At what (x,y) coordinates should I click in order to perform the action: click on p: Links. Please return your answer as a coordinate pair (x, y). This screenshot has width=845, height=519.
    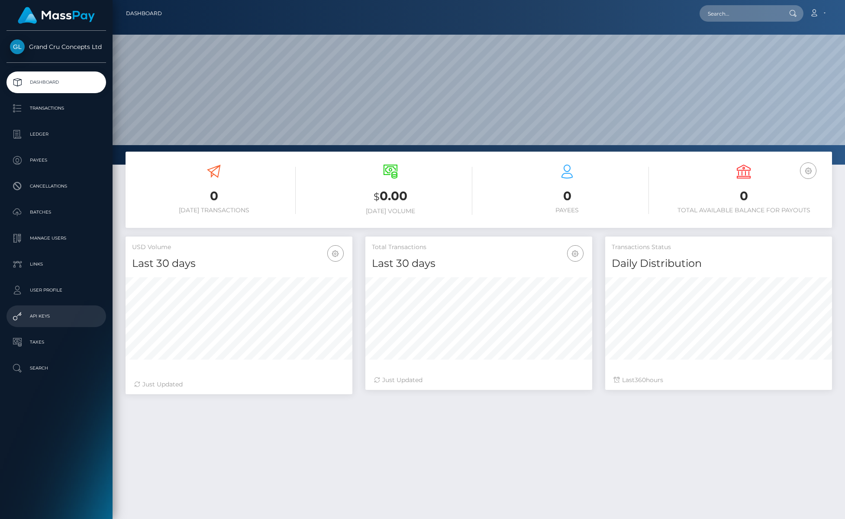
    Looking at the image, I should click on (56, 264).